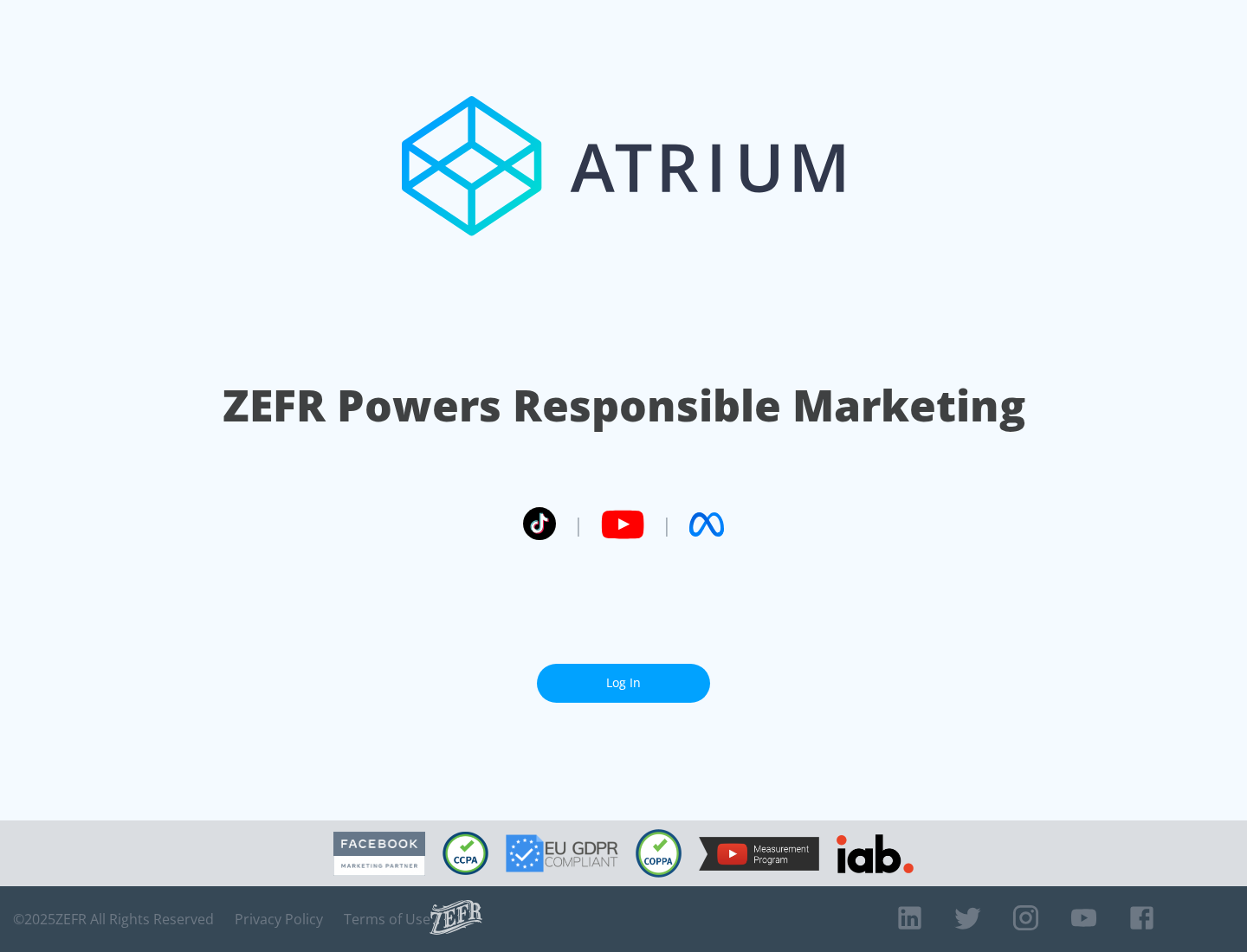 The height and width of the screenshot is (952, 1247). Describe the element at coordinates (465, 853) in the screenshot. I see `img: CCPA Compliant` at that location.